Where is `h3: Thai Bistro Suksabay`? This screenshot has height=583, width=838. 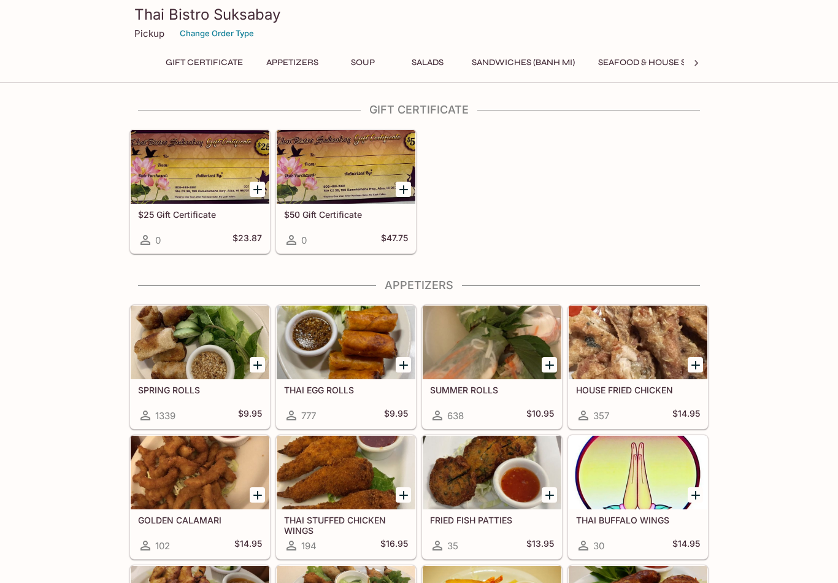 h3: Thai Bistro Suksabay is located at coordinates (419, 14).